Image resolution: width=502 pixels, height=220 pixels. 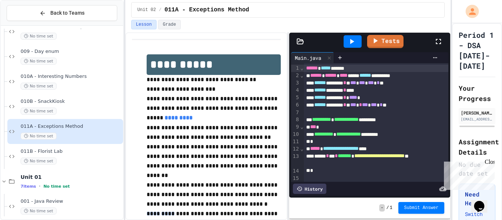 I want to click on button: Back to Teams, so click(x=62, y=13).